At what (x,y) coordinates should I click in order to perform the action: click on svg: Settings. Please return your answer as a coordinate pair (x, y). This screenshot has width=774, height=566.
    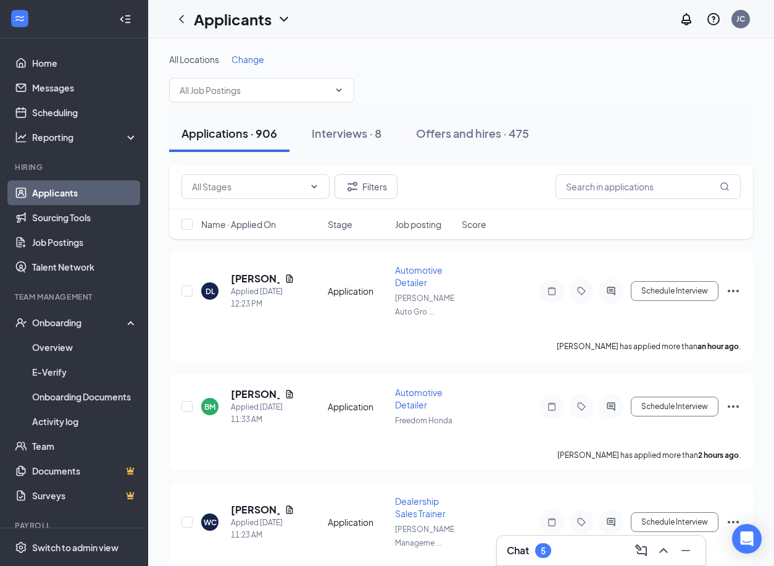
    Looking at the image, I should click on (21, 547).